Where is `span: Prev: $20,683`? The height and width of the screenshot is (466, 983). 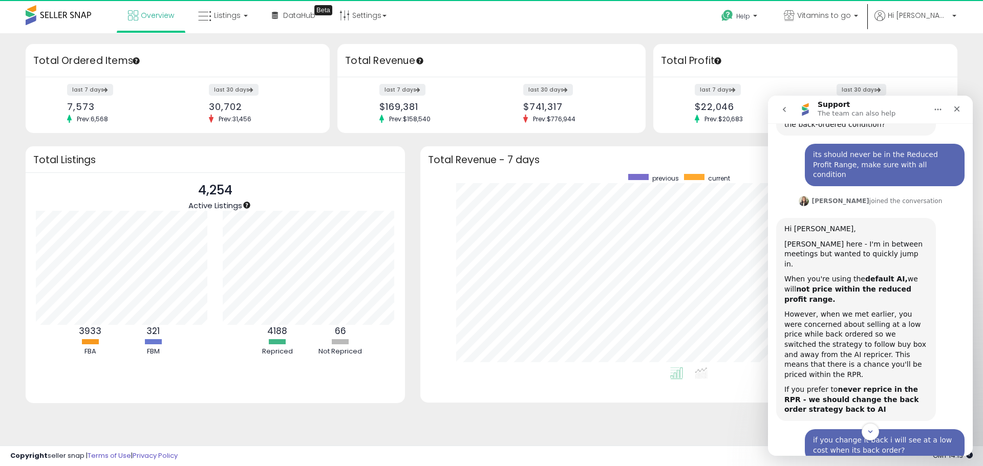
span: Prev: $20,683 is located at coordinates (723, 119).